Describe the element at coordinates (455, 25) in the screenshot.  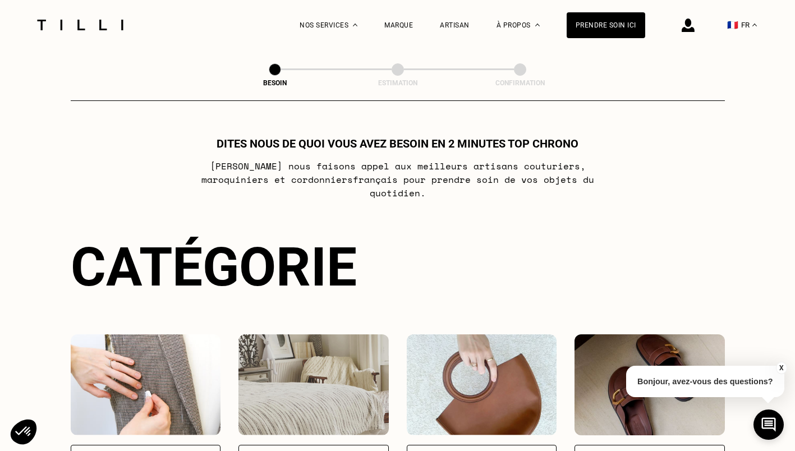
I see `div: Artisan` at that location.